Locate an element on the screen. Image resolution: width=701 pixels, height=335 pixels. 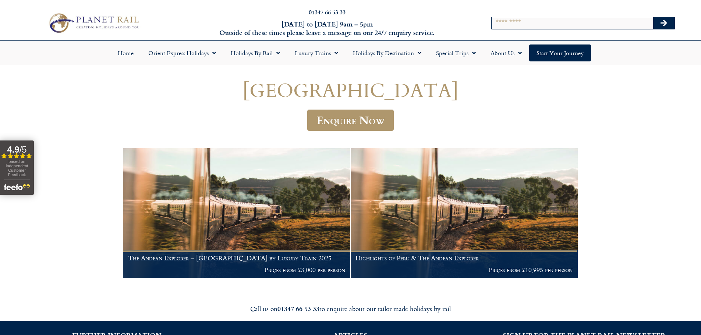
a: Highlights of Peru & The Andean Explorer Prices from £10,995 per person is located at coordinates (465, 214).